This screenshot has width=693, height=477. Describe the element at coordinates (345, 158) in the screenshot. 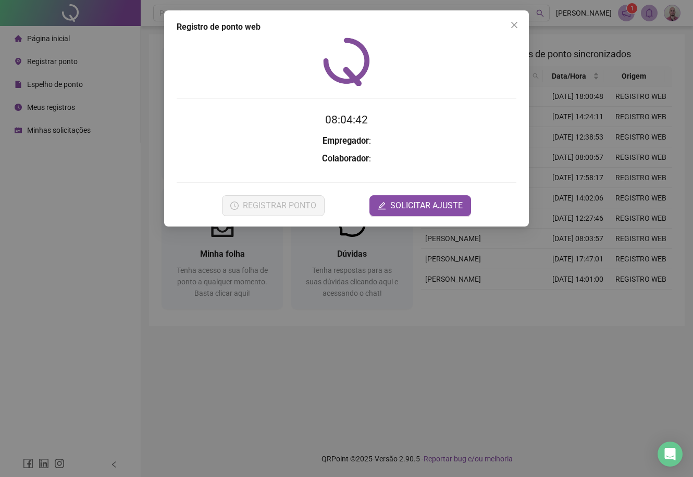

I see `strong: Colaborador` at that location.